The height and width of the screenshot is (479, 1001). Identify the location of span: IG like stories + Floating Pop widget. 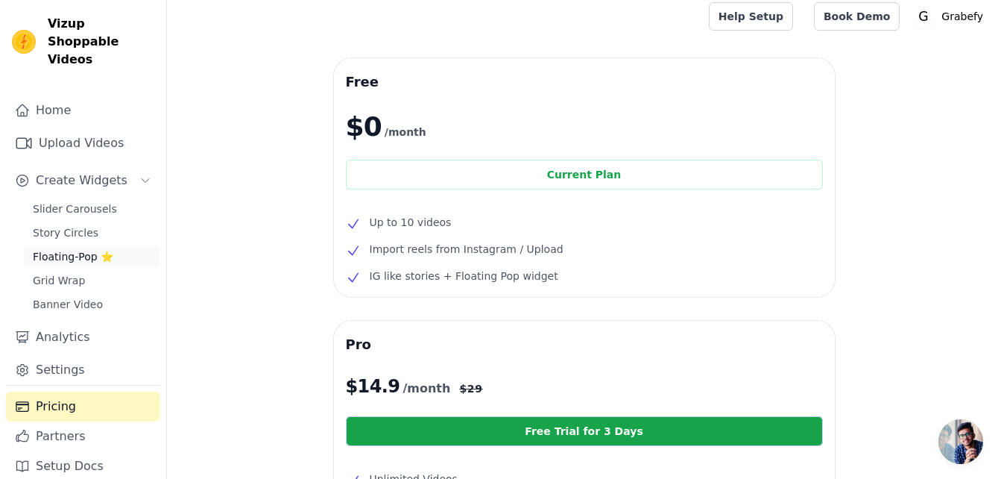
(464, 276).